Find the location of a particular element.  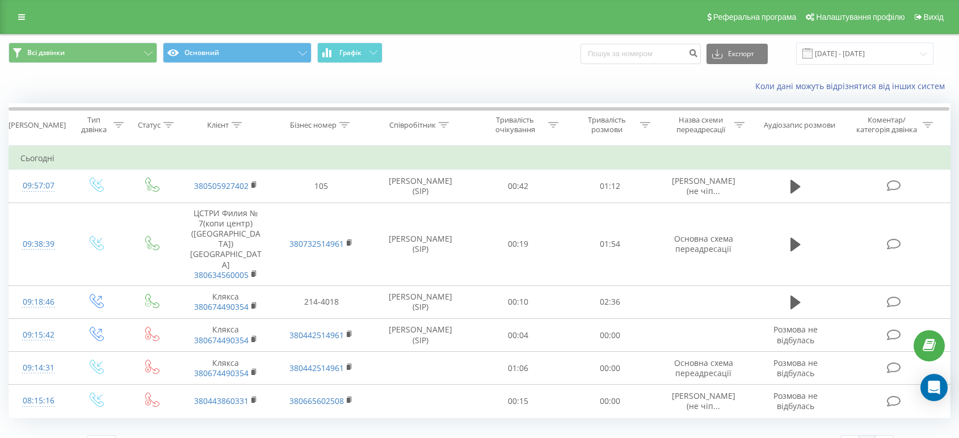

td: 01:12 is located at coordinates (610, 186).